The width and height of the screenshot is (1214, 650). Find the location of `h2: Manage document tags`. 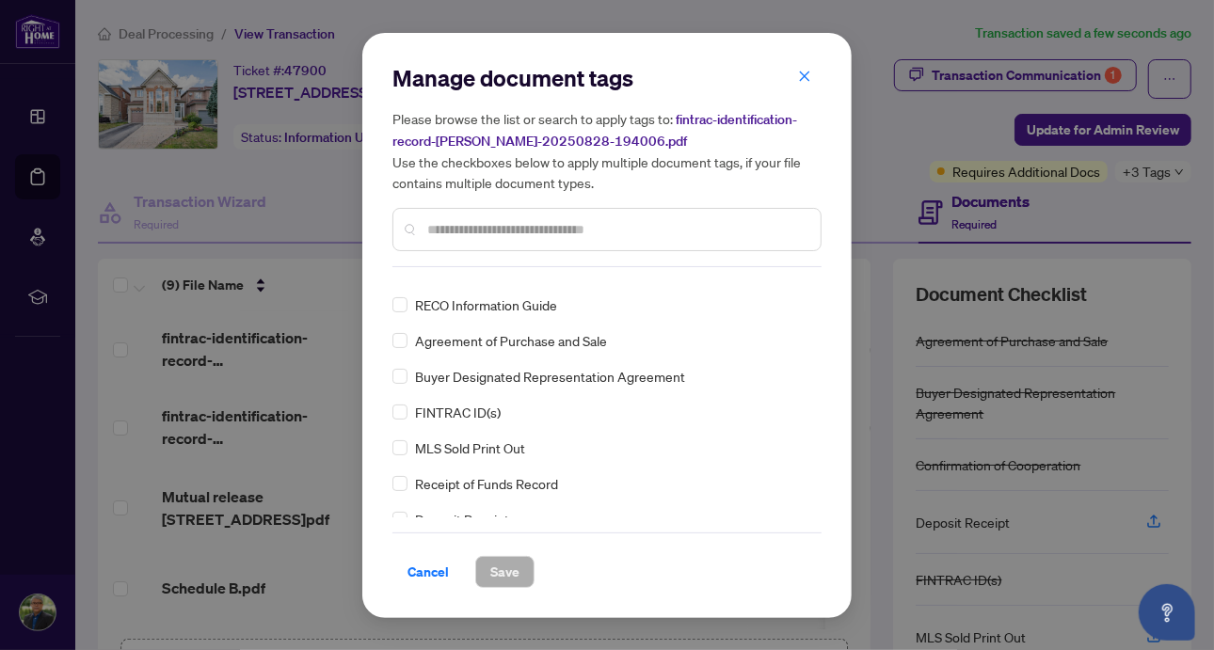

h2: Manage document tags is located at coordinates (607, 78).